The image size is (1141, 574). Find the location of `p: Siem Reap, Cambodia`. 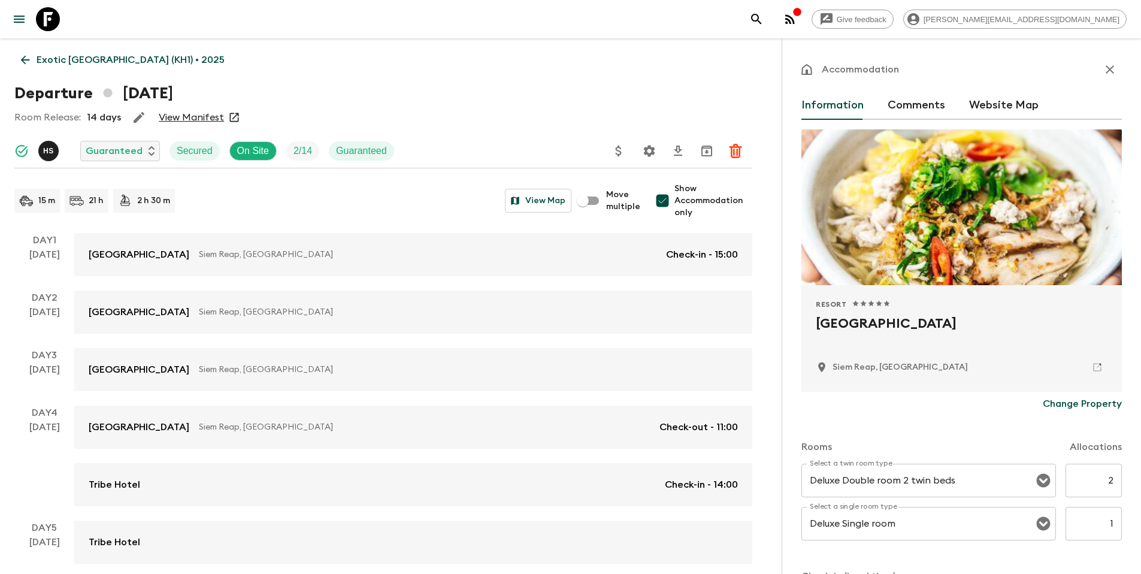

p: Siem Reap, Cambodia is located at coordinates (900, 367).